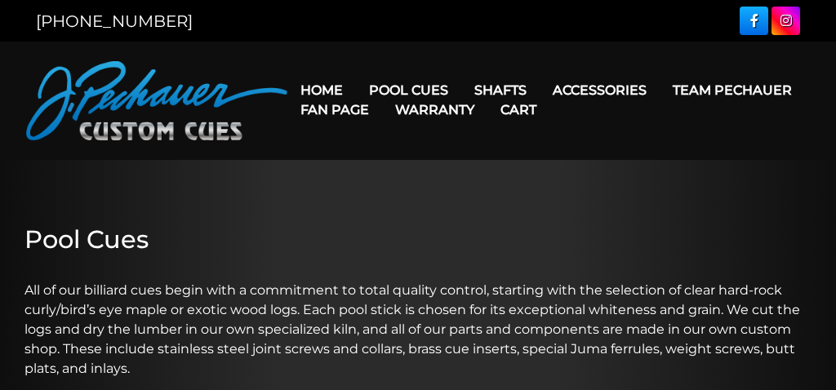 The image size is (836, 390). I want to click on a: Team Pechauer, so click(732, 90).